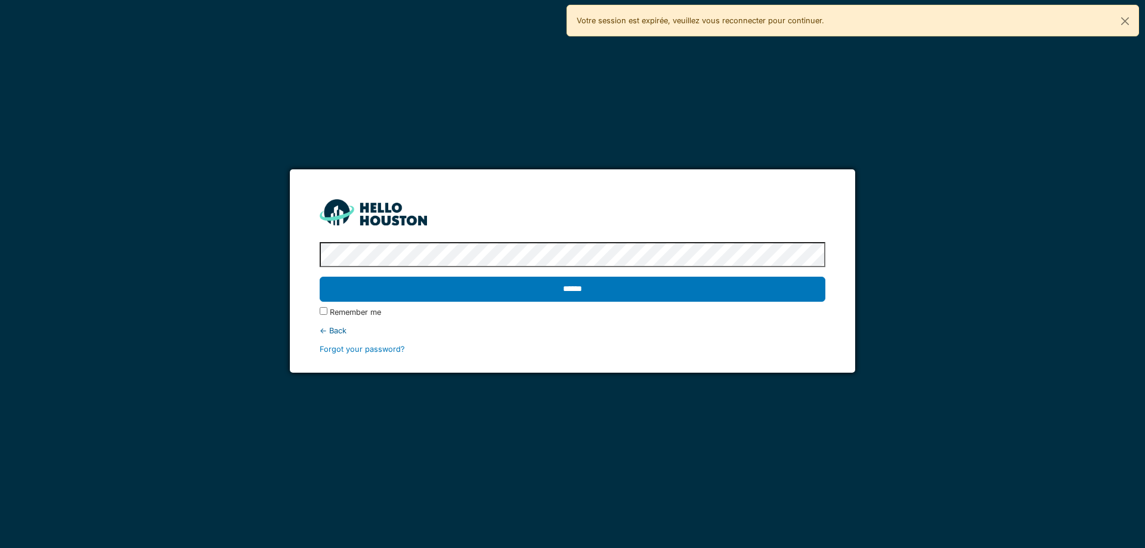  What do you see at coordinates (853, 20) in the screenshot?
I see `div: Votre session est expirée, veuillez vous reconnecter pour continuer.` at bounding box center [853, 20].